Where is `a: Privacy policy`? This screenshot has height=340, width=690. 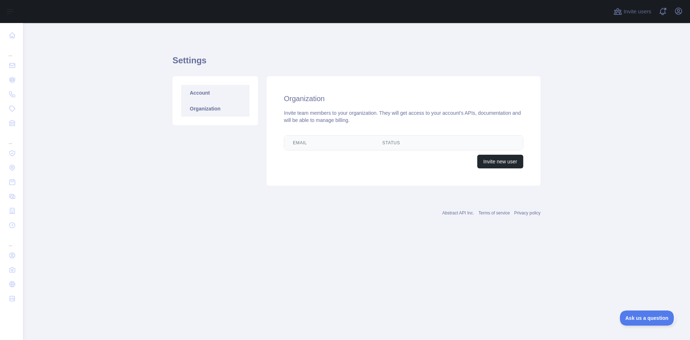
a: Privacy policy is located at coordinates (527, 213).